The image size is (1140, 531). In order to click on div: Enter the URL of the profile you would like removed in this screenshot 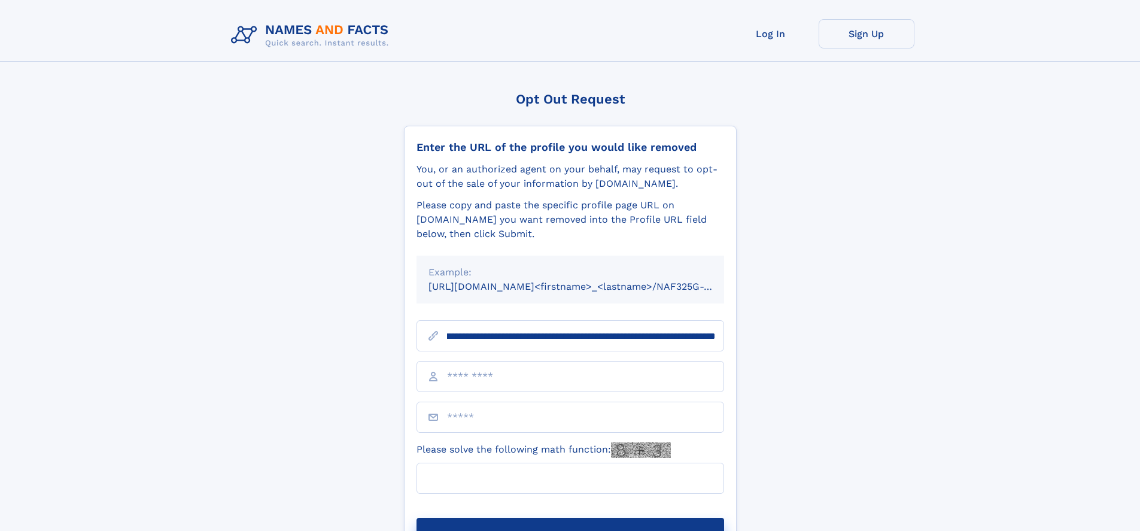, I will do `click(570, 147)`.